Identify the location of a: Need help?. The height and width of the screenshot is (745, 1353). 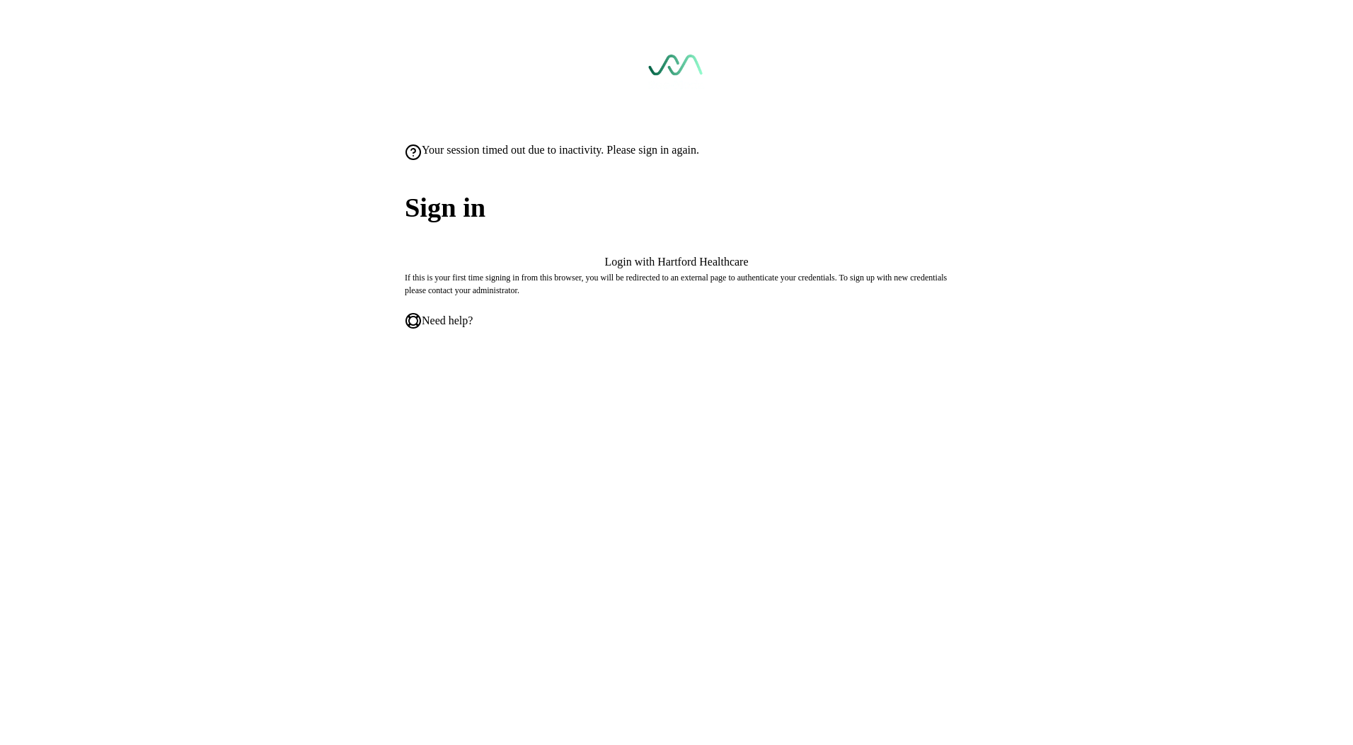
(439, 321).